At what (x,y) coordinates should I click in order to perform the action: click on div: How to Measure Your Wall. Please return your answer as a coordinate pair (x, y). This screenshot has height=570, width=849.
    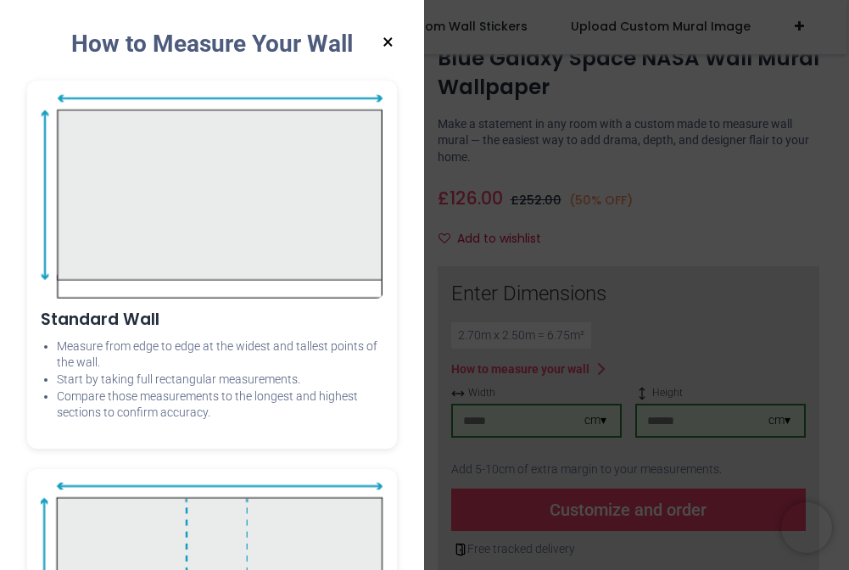
    Looking at the image, I should click on (212, 43).